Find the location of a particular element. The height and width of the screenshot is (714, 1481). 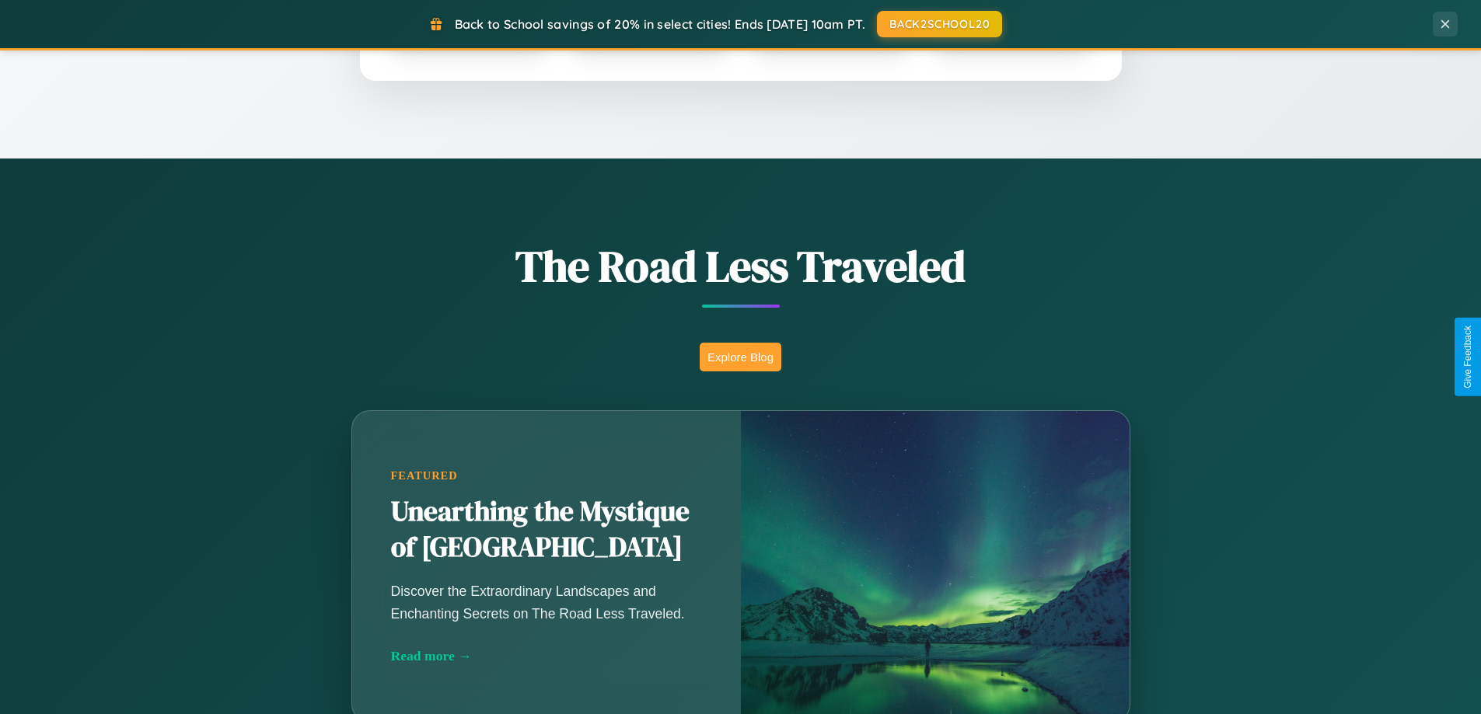

h1: The Road Less Traveled is located at coordinates (741, 266).